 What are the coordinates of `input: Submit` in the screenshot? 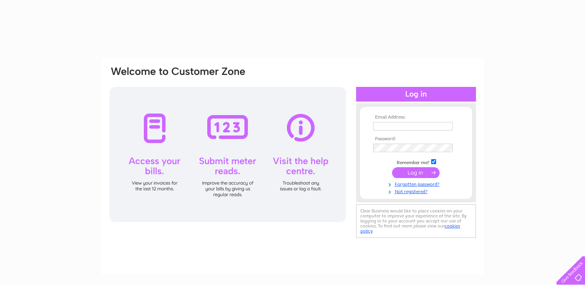 It's located at (415, 173).